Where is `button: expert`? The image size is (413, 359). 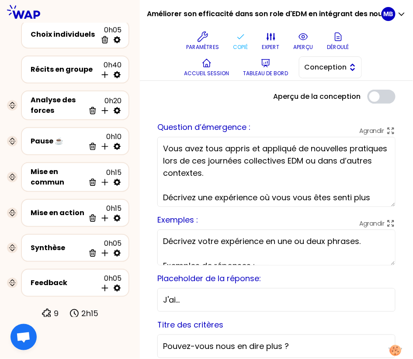
button: expert is located at coordinates (271, 41).